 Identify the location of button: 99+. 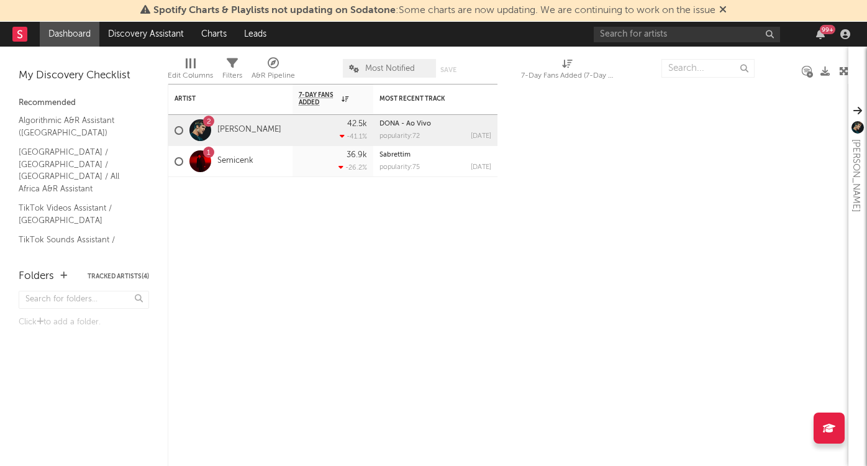
(820, 34).